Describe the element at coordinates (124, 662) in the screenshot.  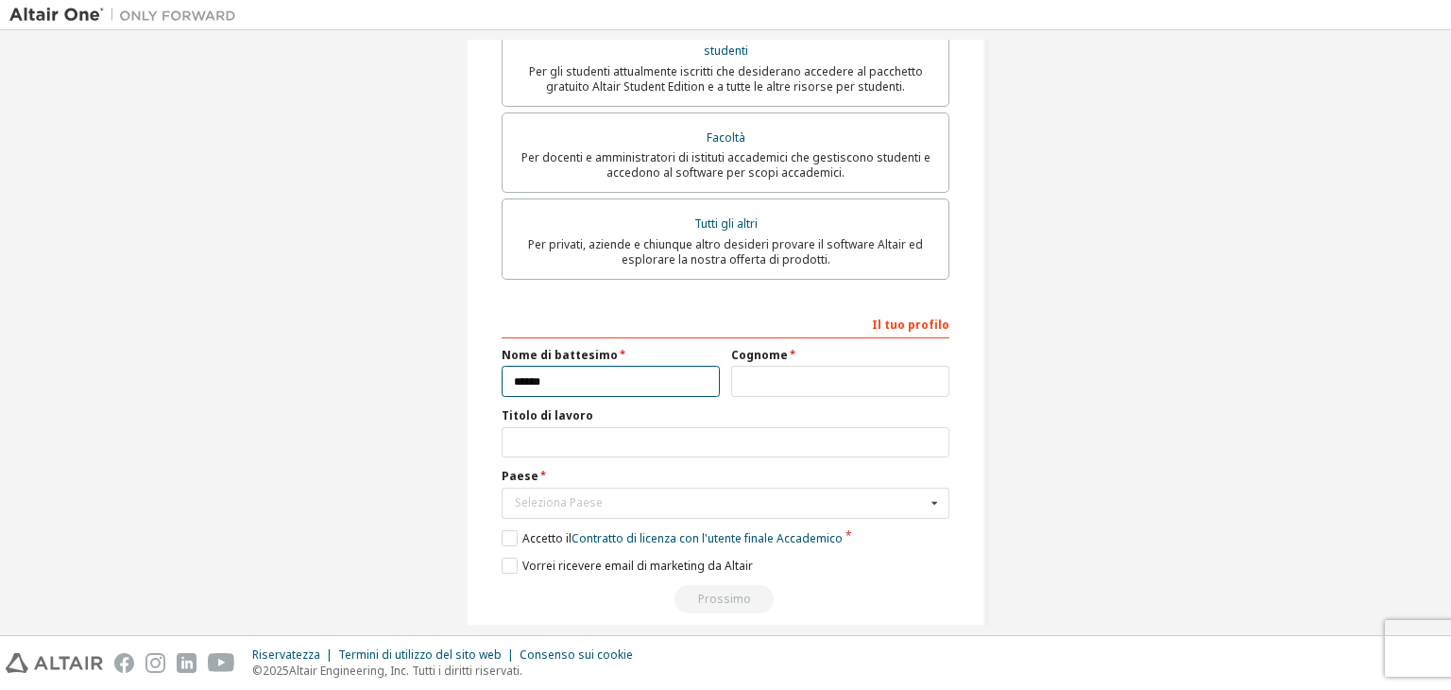
I see `img: facebook.svg` at that location.